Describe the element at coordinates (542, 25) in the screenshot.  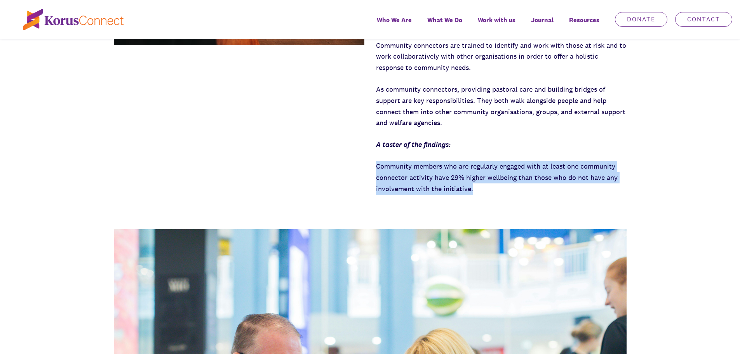
I see `a: Journal` at that location.